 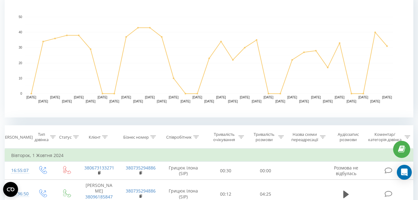 I want to click on div: Бізнес номер, so click(x=136, y=137).